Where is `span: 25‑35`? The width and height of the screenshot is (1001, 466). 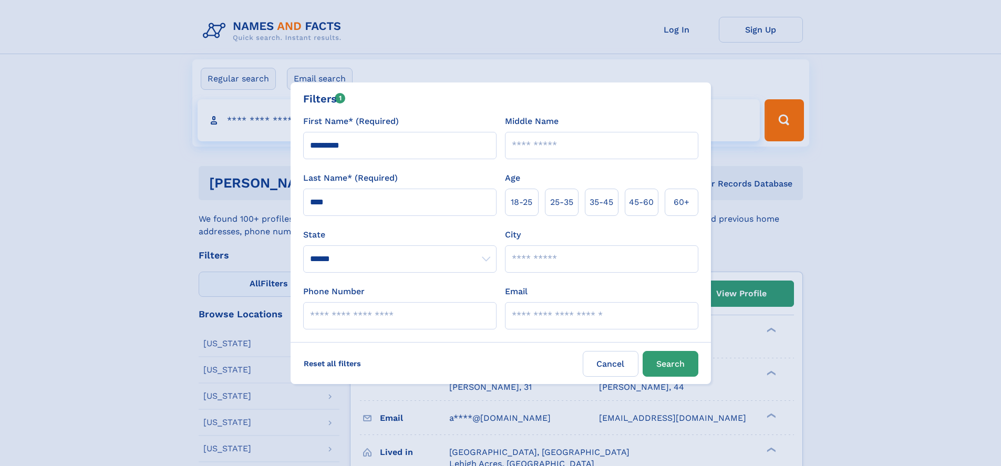 span: 25‑35 is located at coordinates (562, 202).